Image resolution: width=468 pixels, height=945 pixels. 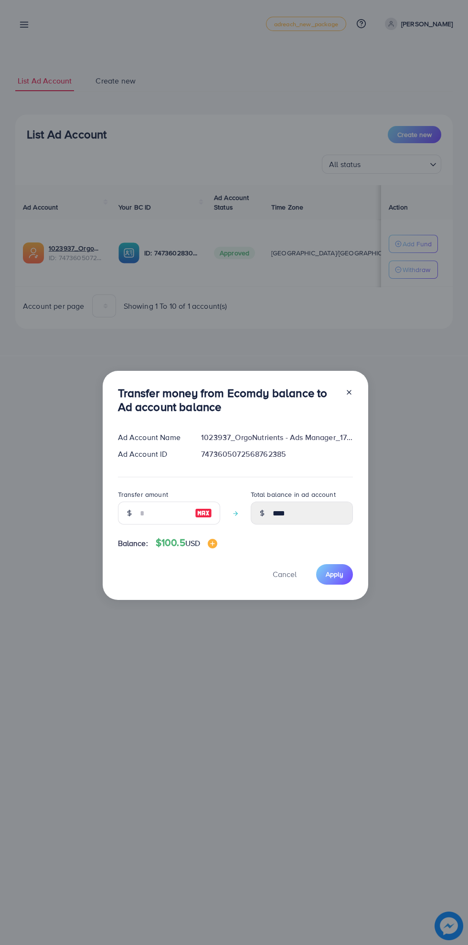 I want to click on h3: Transfer money from Ecomdy balance to Ad account balance, so click(x=228, y=400).